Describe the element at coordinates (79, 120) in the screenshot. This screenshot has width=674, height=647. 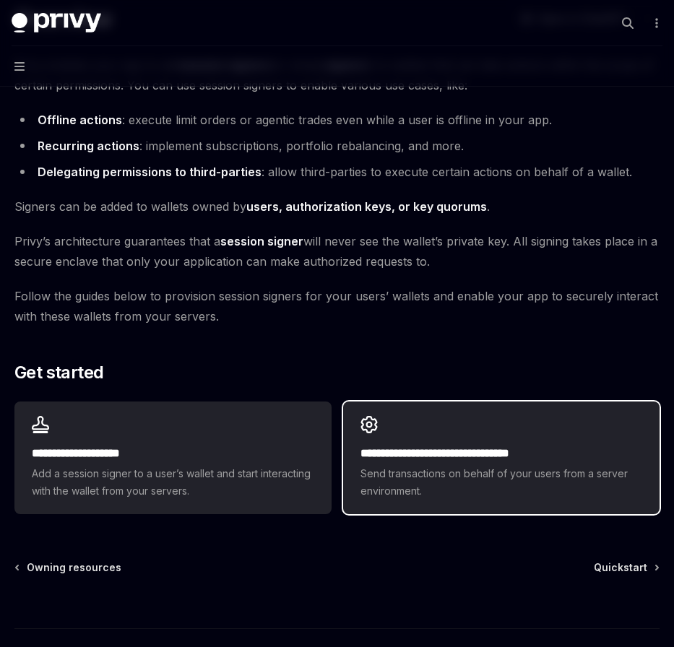
I see `strong: Offline actions` at that location.